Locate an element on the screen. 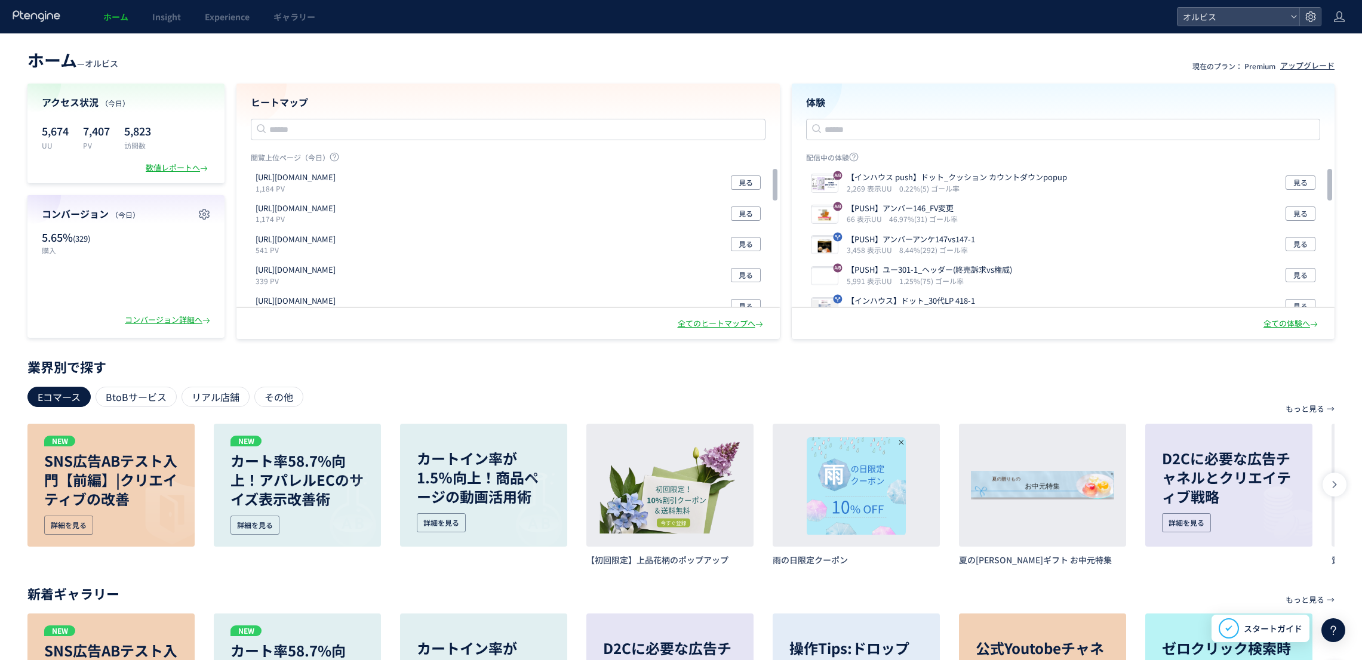 Image resolution: width=1362 pixels, height=660 pixels. i: 289 表示UU is located at coordinates (869, 312).